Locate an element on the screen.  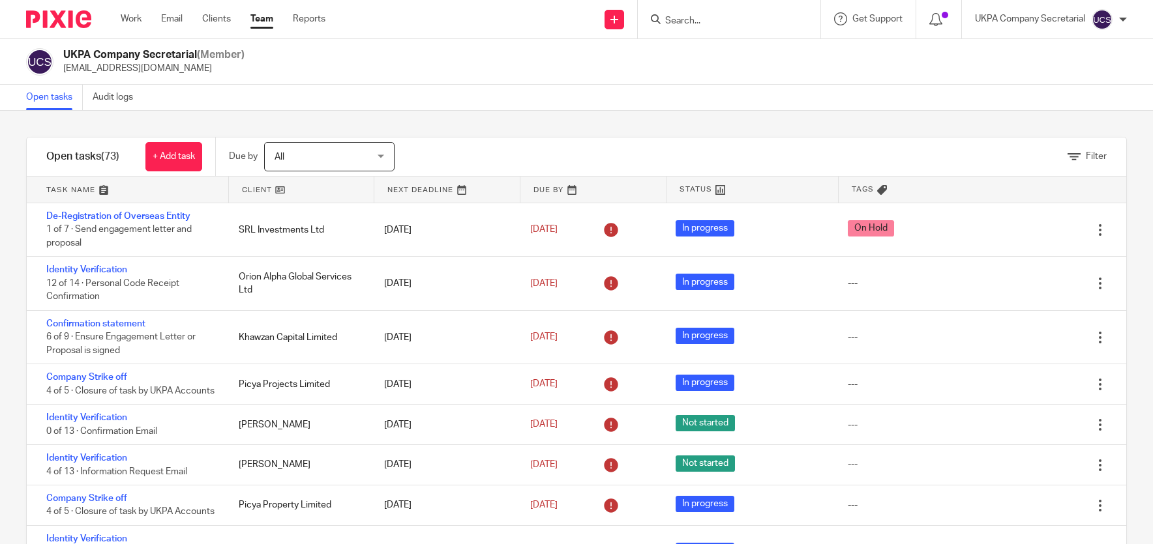
span: Status is located at coordinates (696, 189).